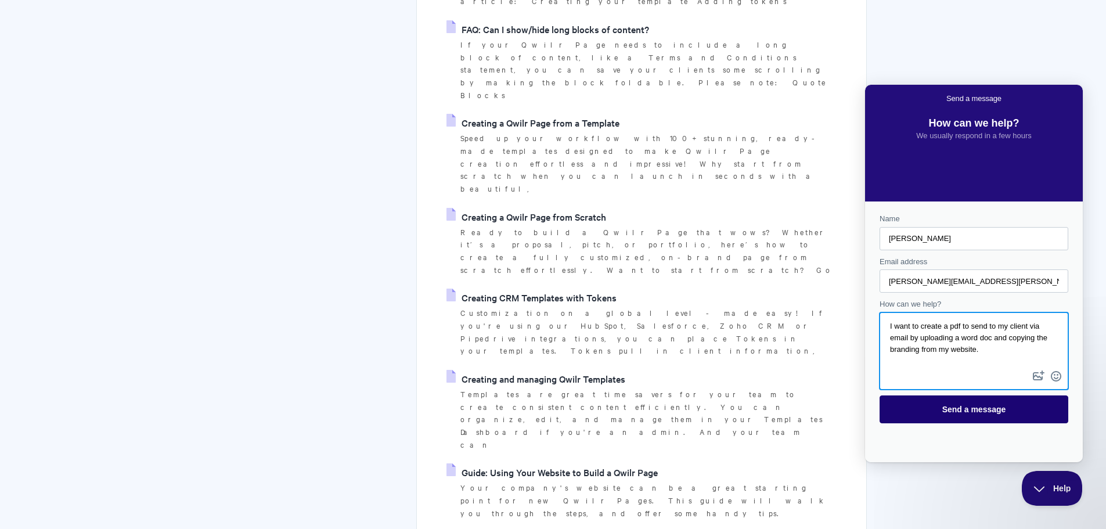 This screenshot has height=529, width=1106. Describe the element at coordinates (38, 176) in the screenshot. I see `span: Email address` at that location.